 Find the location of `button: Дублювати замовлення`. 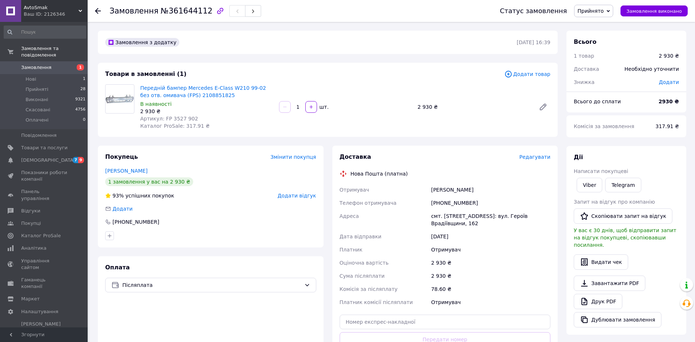

button: Дублювати замовлення is located at coordinates (618, 320).